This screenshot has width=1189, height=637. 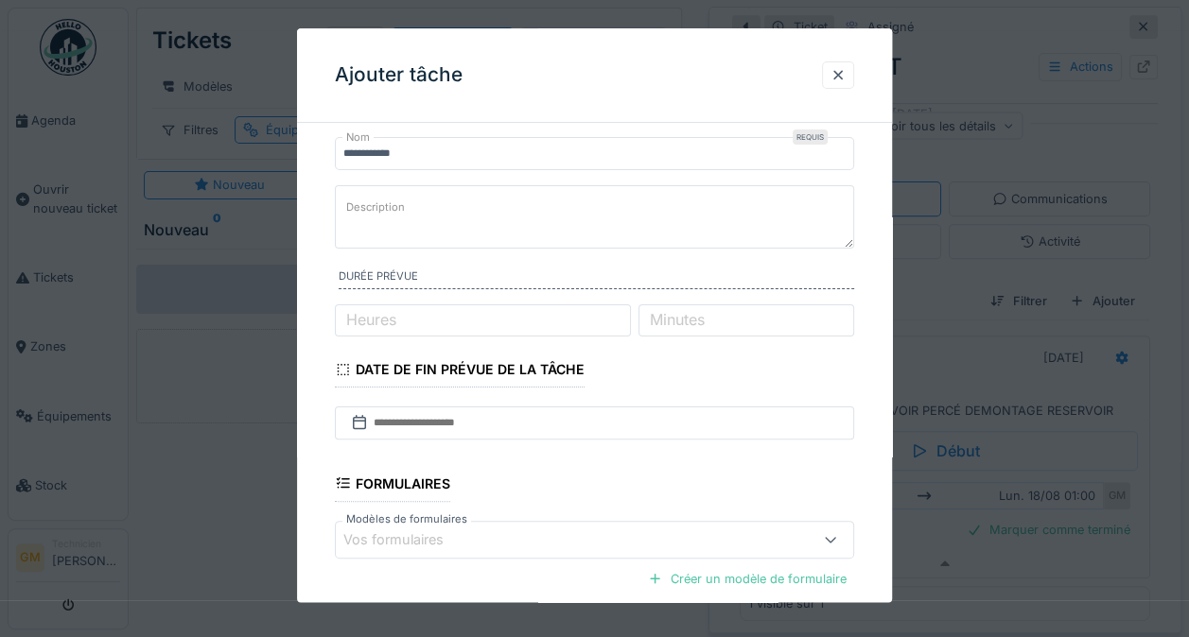 I want to click on label: Heures, so click(x=371, y=320).